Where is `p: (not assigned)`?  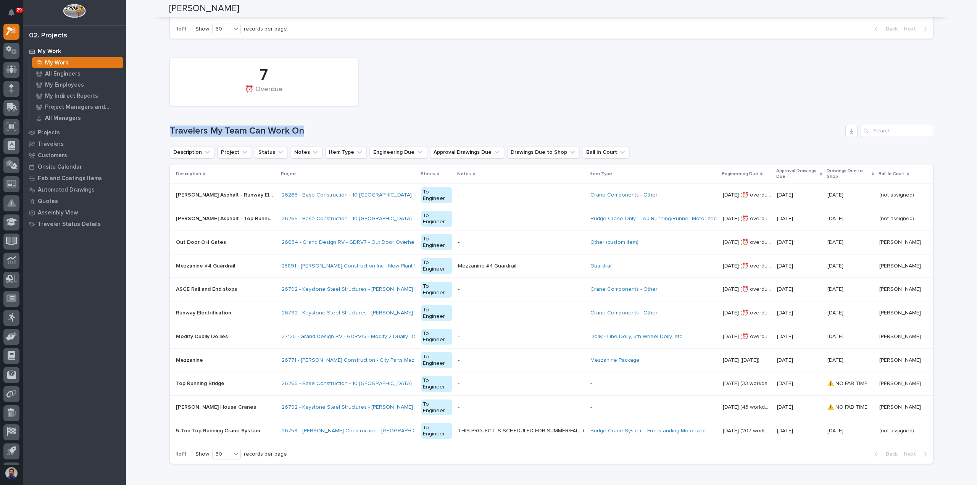
p: (not assigned) is located at coordinates (897, 194).